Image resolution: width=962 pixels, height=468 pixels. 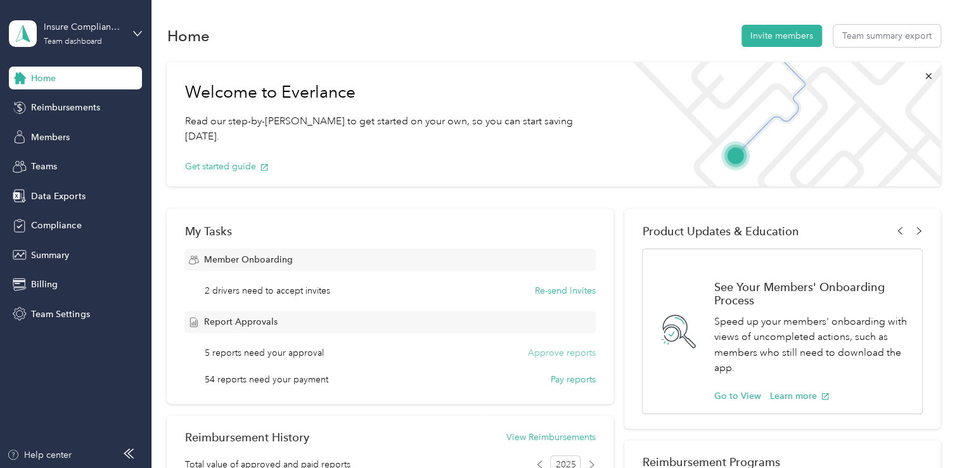 I want to click on button: Invite members, so click(x=782, y=35).